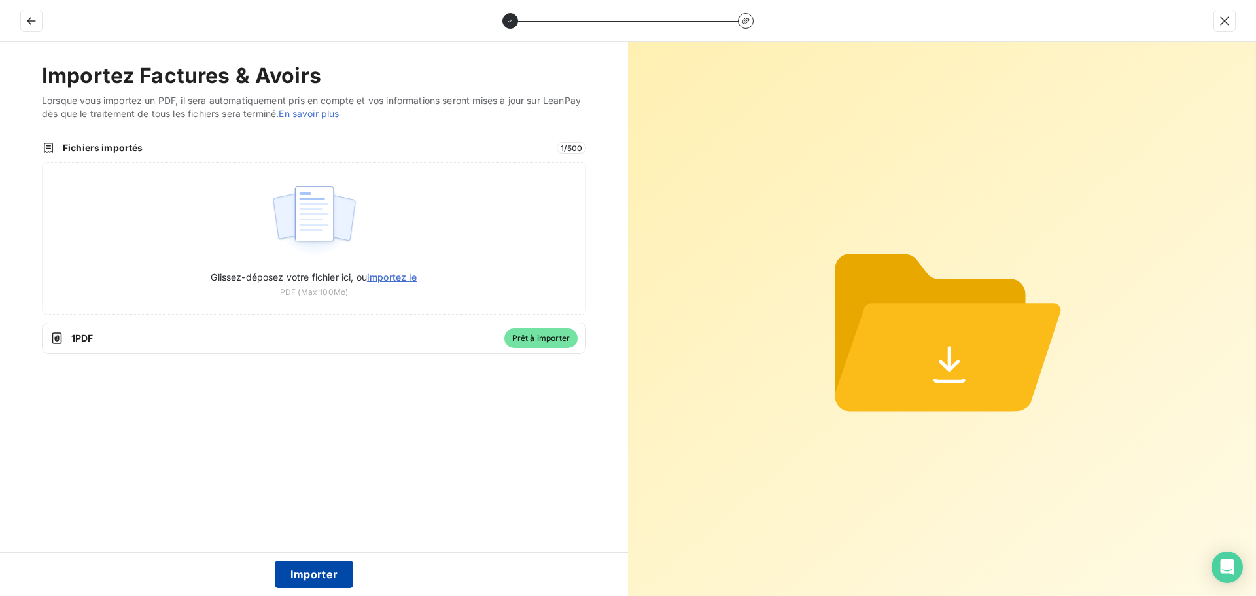  Describe the element at coordinates (314, 107) in the screenshot. I see `span: Lorsque vous importez un PDF, il sera automatiquement pris en compte et vos informations seront m...` at that location.